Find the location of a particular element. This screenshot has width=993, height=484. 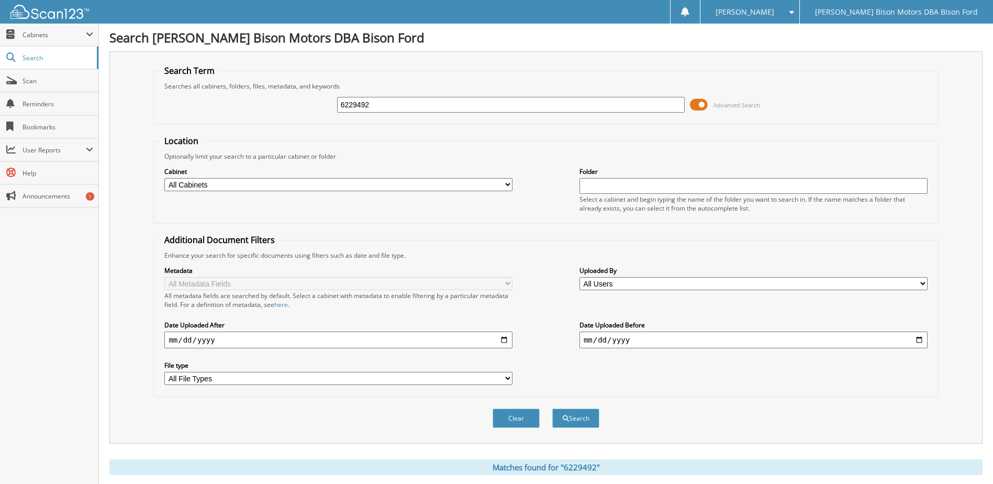

label: File type is located at coordinates (338, 365).